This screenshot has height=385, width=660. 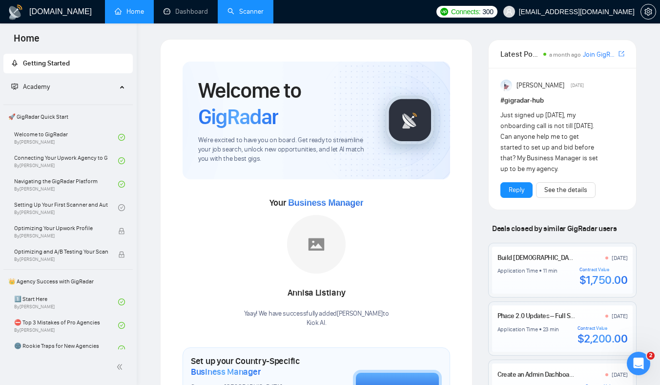 What do you see at coordinates (516, 190) in the screenshot?
I see `a: Reply` at bounding box center [516, 190].